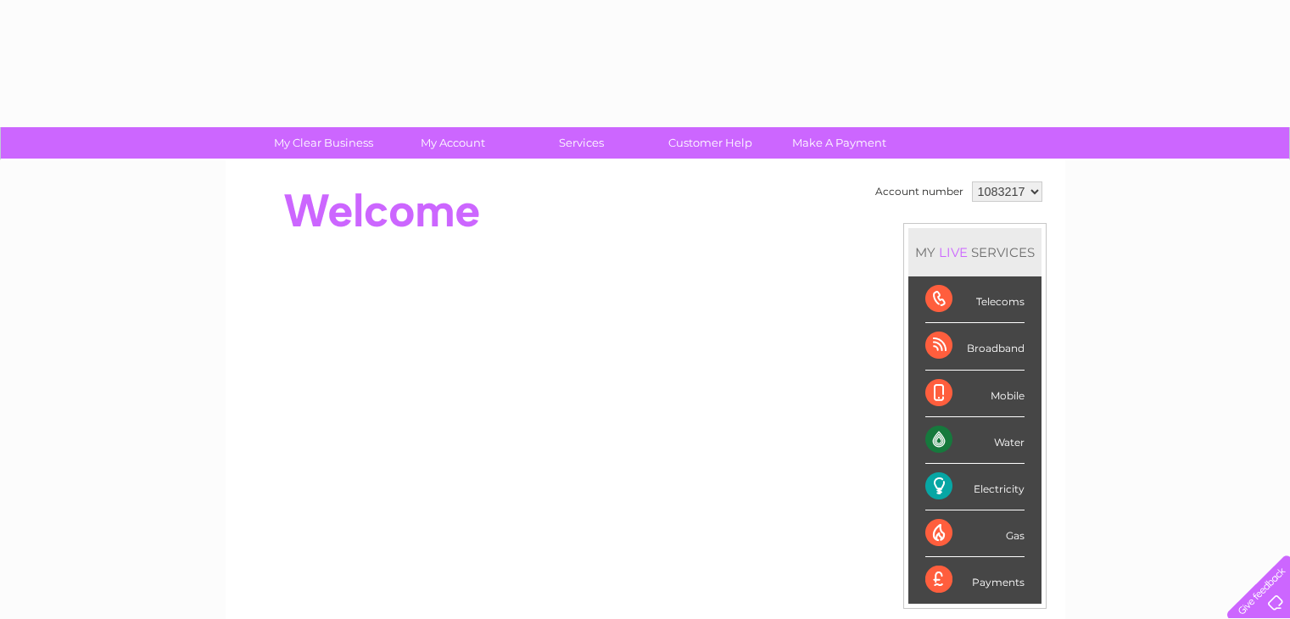 Image resolution: width=1290 pixels, height=619 pixels. I want to click on div: LIVE, so click(953, 252).